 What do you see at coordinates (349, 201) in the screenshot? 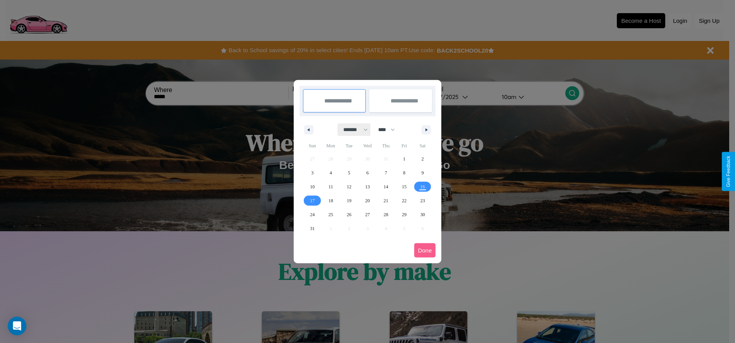
I see `button: 19` at bounding box center [349, 201].